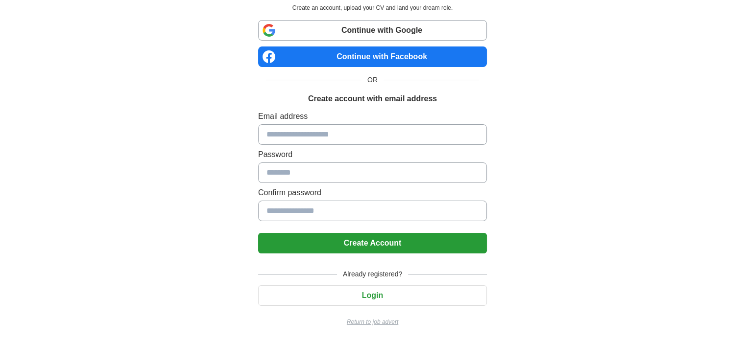 This screenshot has width=745, height=340. I want to click on label: Email address, so click(372, 117).